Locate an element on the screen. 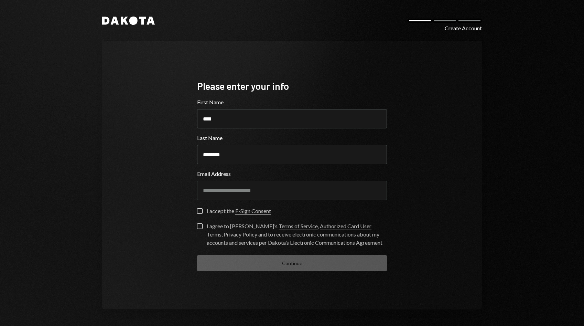 The image size is (584, 326). label: Email Address is located at coordinates (292, 174).